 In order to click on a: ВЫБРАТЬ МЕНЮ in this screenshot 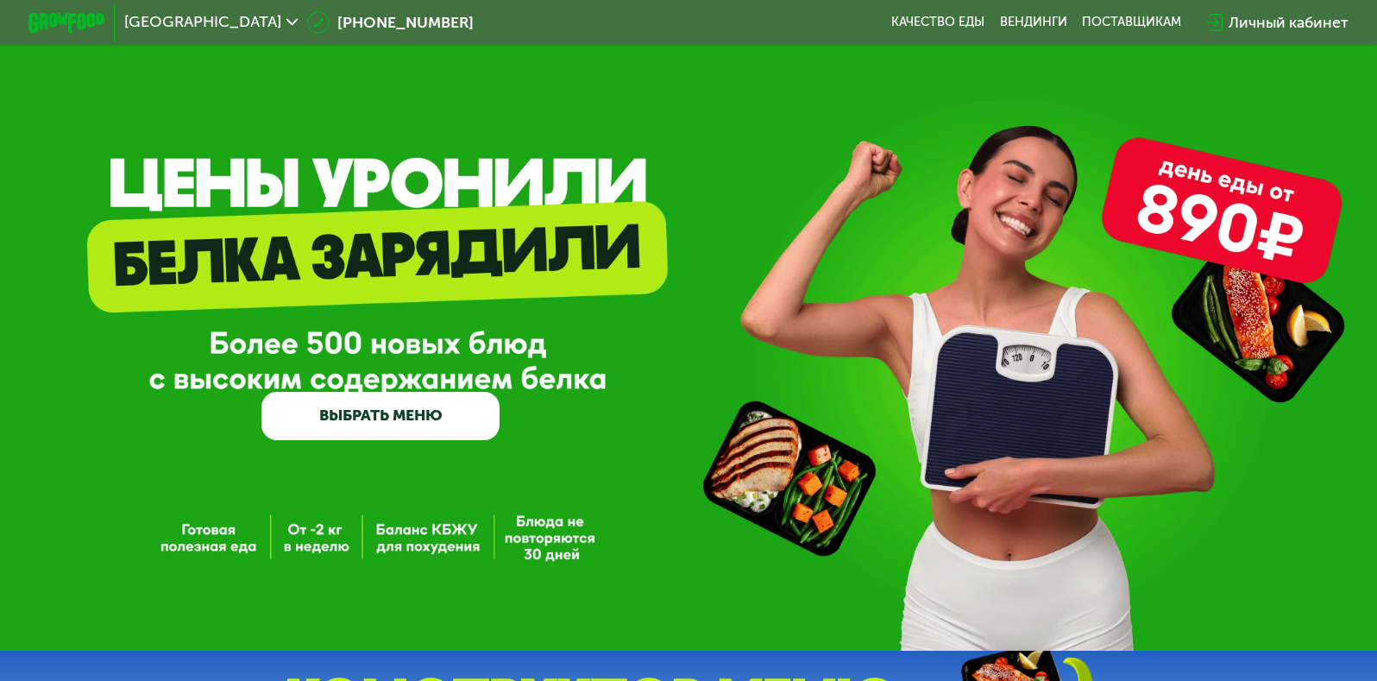, I will do `click(380, 415)`.